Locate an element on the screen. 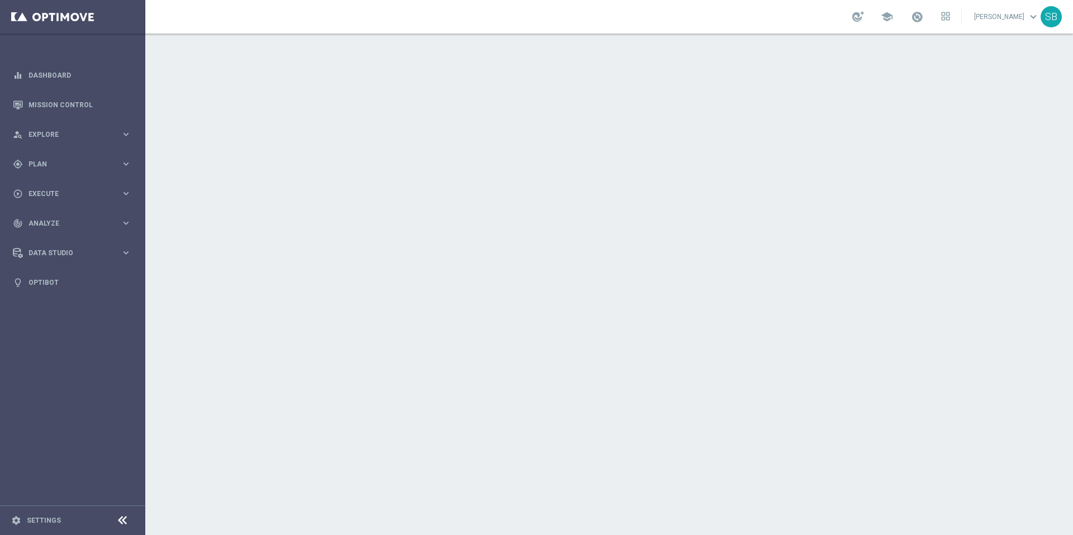 The height and width of the screenshot is (535, 1073). div: person_search Explore keyboard_arrow_right is located at coordinates (72, 135).